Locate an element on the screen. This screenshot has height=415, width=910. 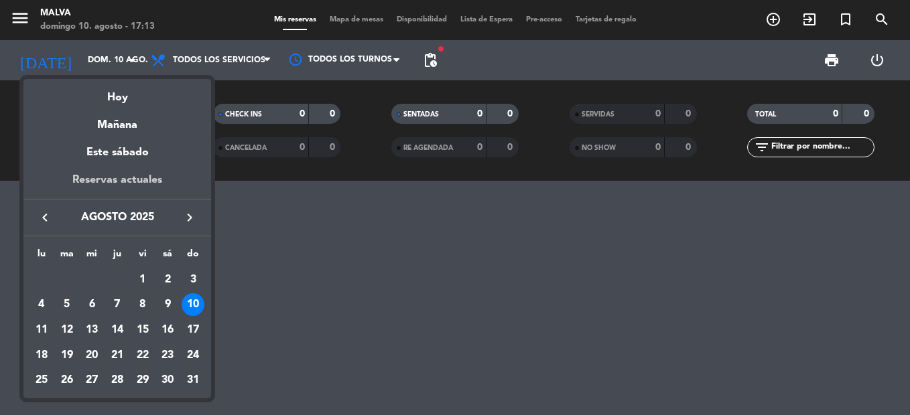
div: 16 is located at coordinates (167, 330).